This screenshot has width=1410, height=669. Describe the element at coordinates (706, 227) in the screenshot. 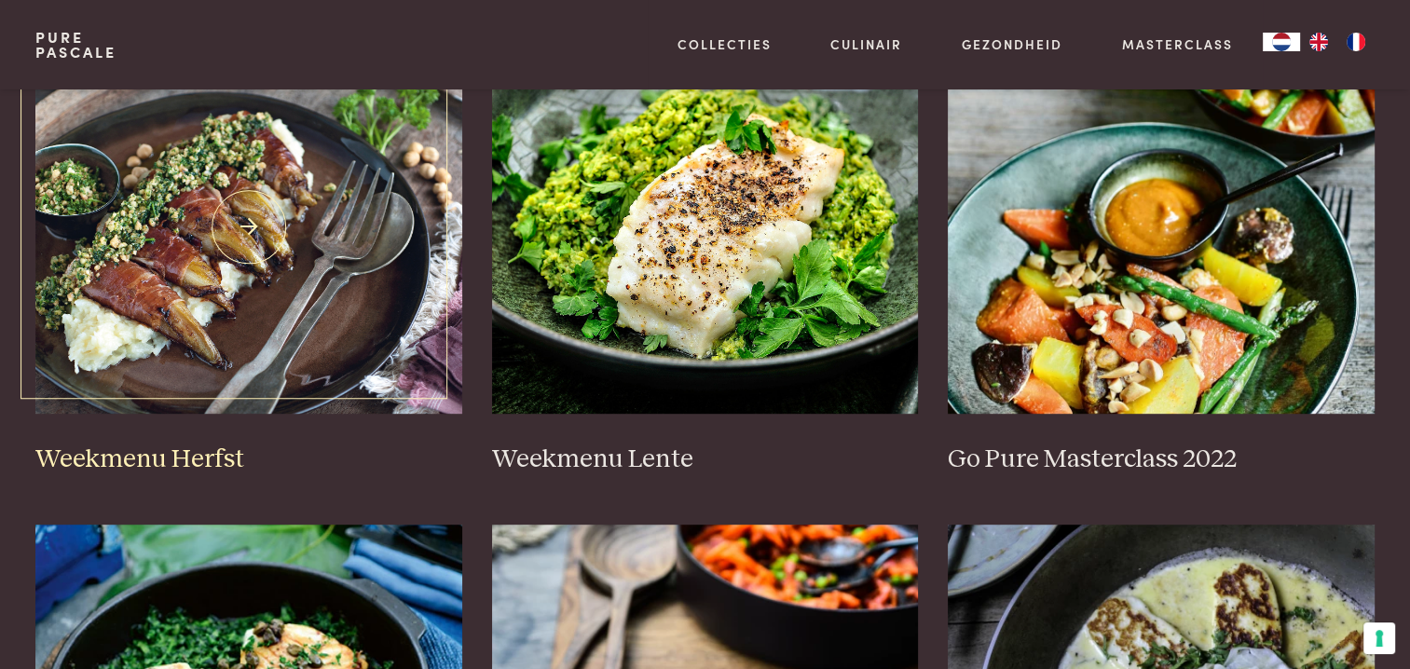

I see `img: Weekmenu Lente` at that location.